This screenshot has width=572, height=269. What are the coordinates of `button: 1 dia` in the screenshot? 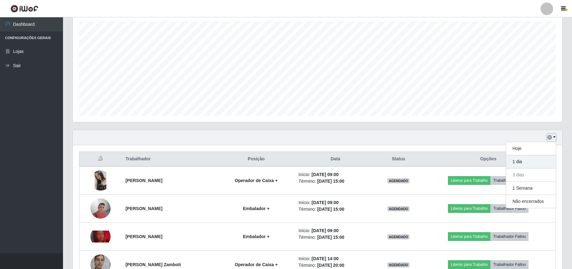 It's located at (532, 162).